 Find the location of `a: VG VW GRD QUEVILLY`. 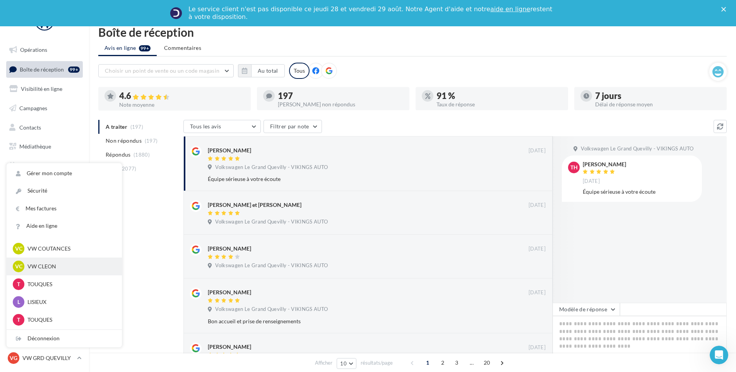

a: VG VW GRD QUEVILLY is located at coordinates (44, 358).